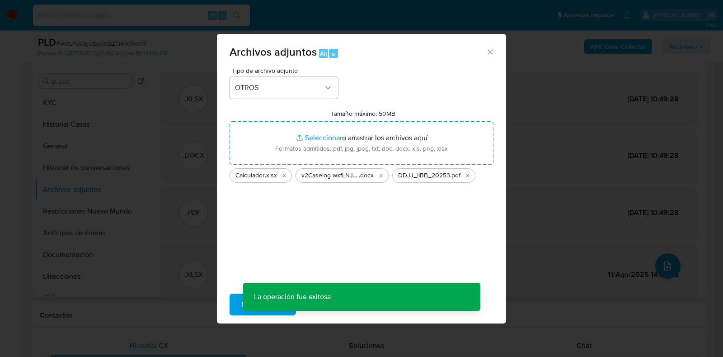 The image size is (723, 357). Describe the element at coordinates (468, 175) in the screenshot. I see `button: Eliminar DDJJ_IIBB_20253.pdf` at that location.